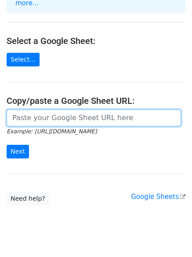  I want to click on input: Next, so click(18, 151).